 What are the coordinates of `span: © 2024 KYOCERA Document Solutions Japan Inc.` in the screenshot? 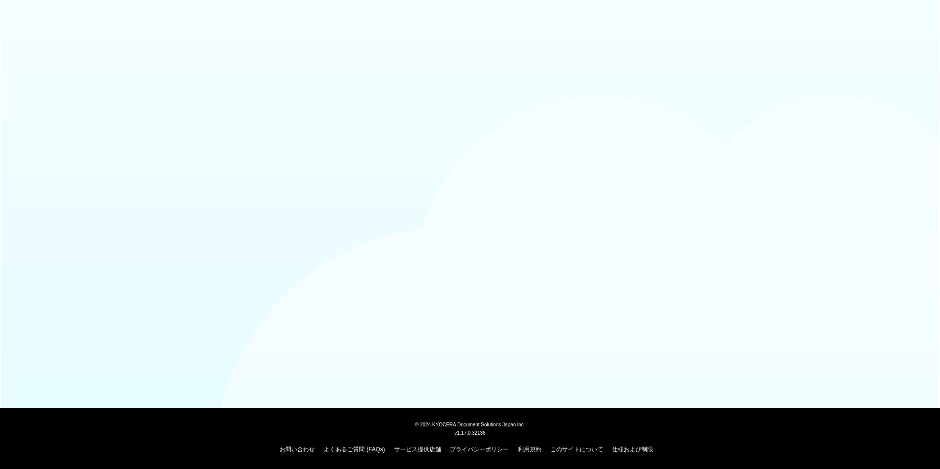 It's located at (470, 424).